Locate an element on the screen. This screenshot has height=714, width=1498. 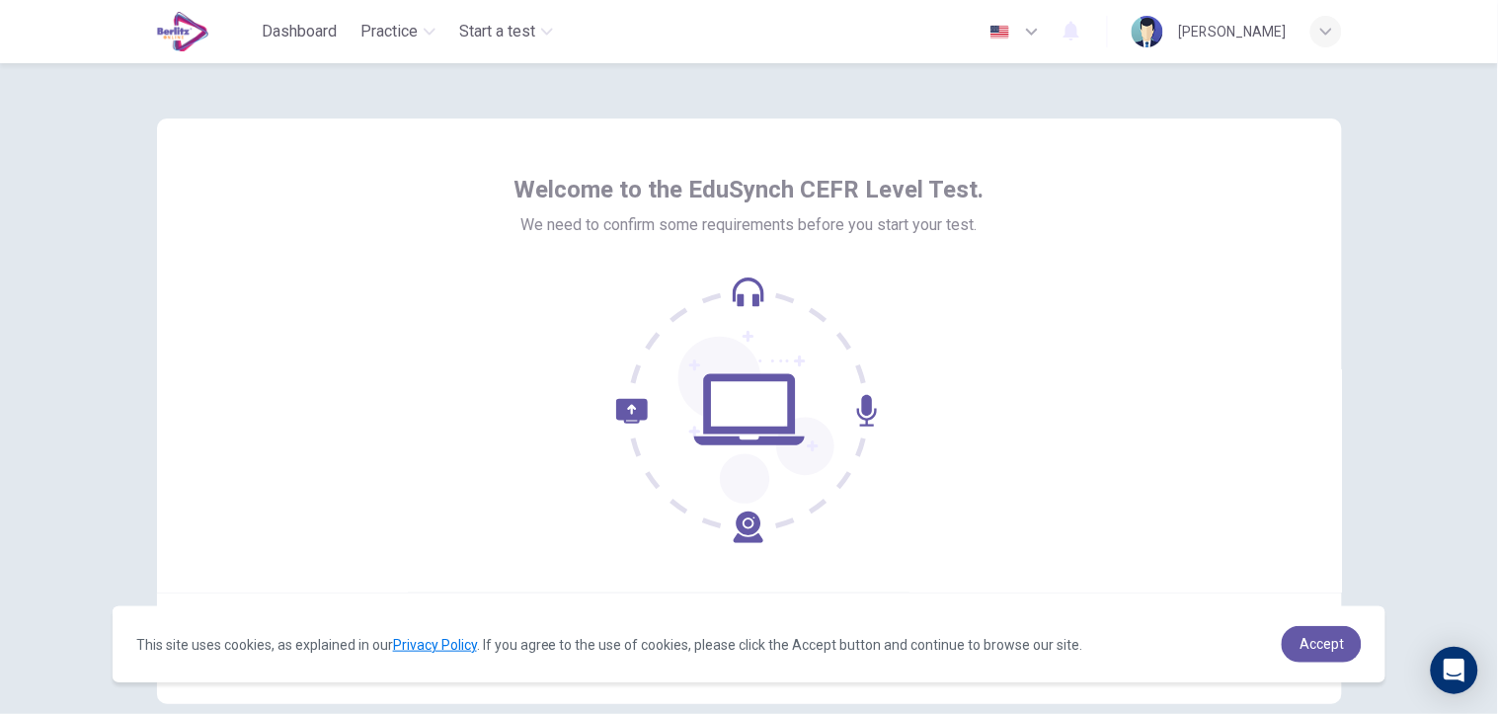
div: Open Intercom Messenger is located at coordinates (1454, 670).